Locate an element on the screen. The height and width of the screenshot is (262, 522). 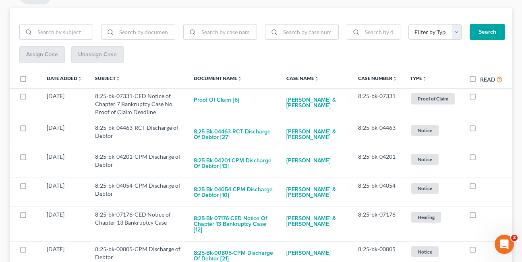
td: 8:25-bk-04463 is located at coordinates (377, 135).